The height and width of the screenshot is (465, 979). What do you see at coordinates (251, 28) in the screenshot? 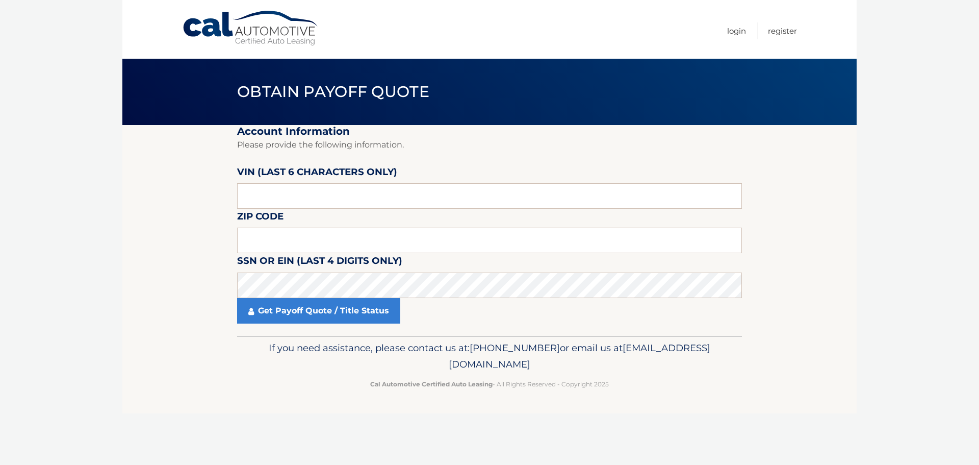
I see `a: Cal Automotive` at bounding box center [251, 28].